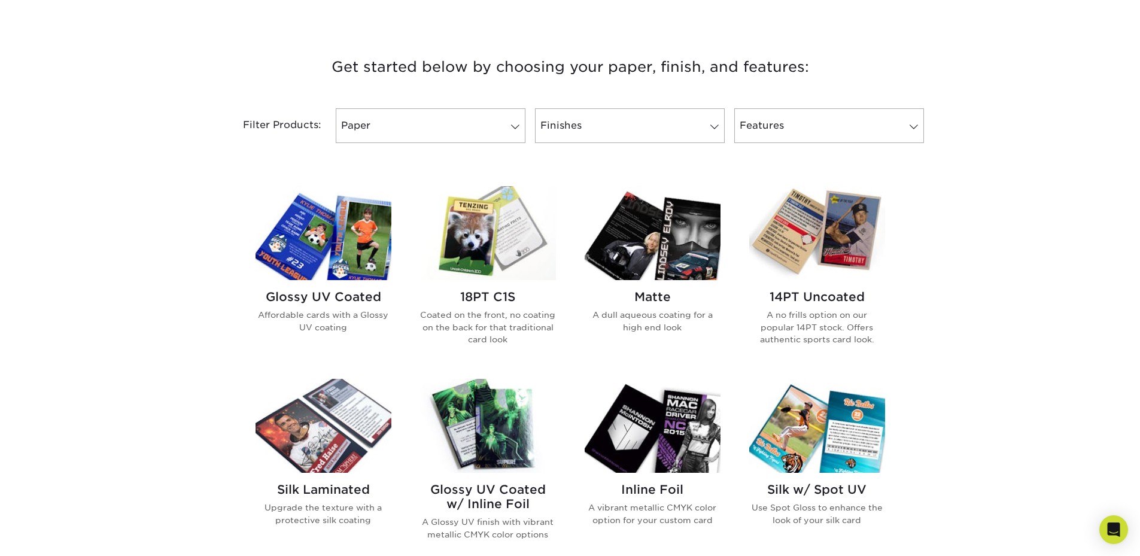  What do you see at coordinates (652, 425) in the screenshot?
I see `img: Inline Foil Trading Cards` at bounding box center [652, 425].